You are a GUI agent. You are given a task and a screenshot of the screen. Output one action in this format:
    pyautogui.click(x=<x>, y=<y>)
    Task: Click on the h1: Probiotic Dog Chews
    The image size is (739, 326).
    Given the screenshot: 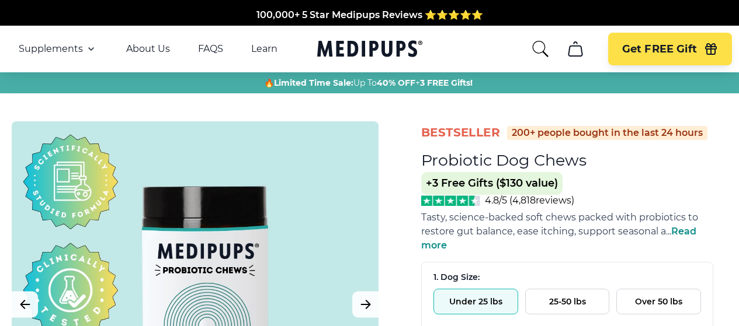 What is the action you would take?
    pyautogui.click(x=503, y=160)
    